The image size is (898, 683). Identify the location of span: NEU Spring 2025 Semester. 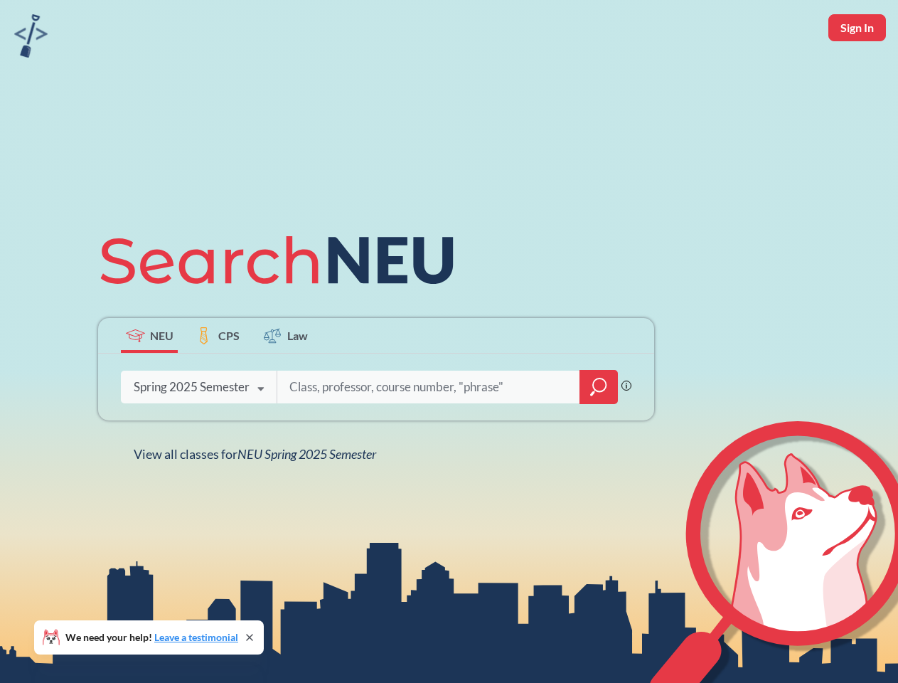
(307, 454).